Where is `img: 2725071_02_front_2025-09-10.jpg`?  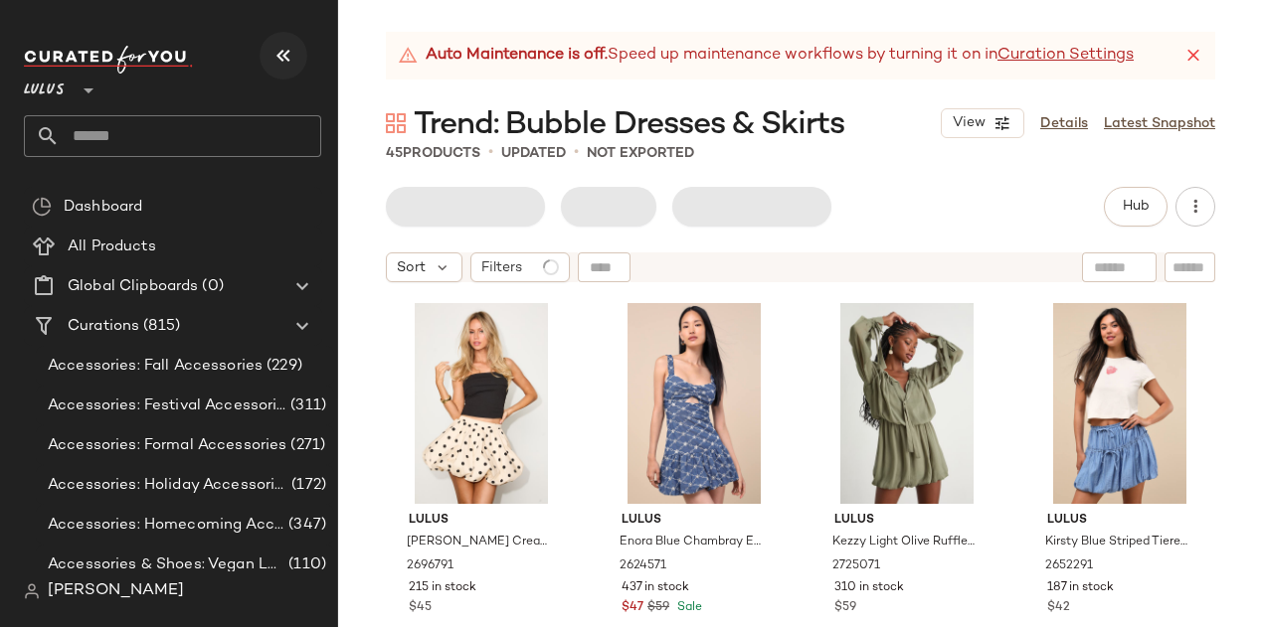
img: 2725071_02_front_2025-09-10.jpg is located at coordinates (907, 404).